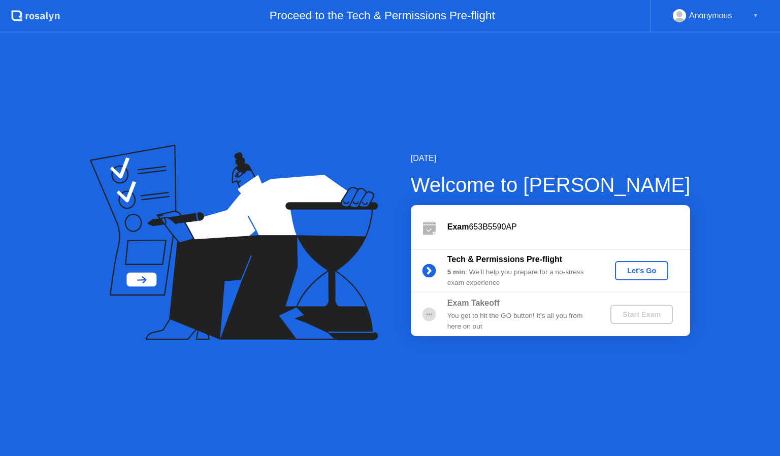 The height and width of the screenshot is (456, 780). I want to click on div: You get to hit the GO button! It’s all you from here on out, so click(521, 321).